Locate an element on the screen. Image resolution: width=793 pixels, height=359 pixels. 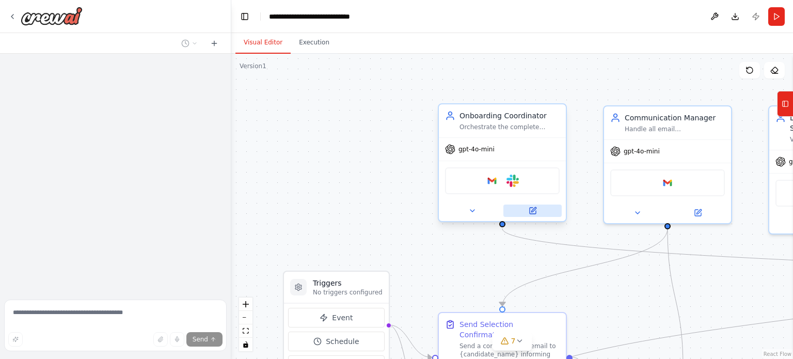
g: Edge from 0af631a6-3fc5-47cd-9c69-04bf442007cb to 02c2df4d-09a3-4ba9-bdf1-539aea28b629 is located at coordinates (585, 267).